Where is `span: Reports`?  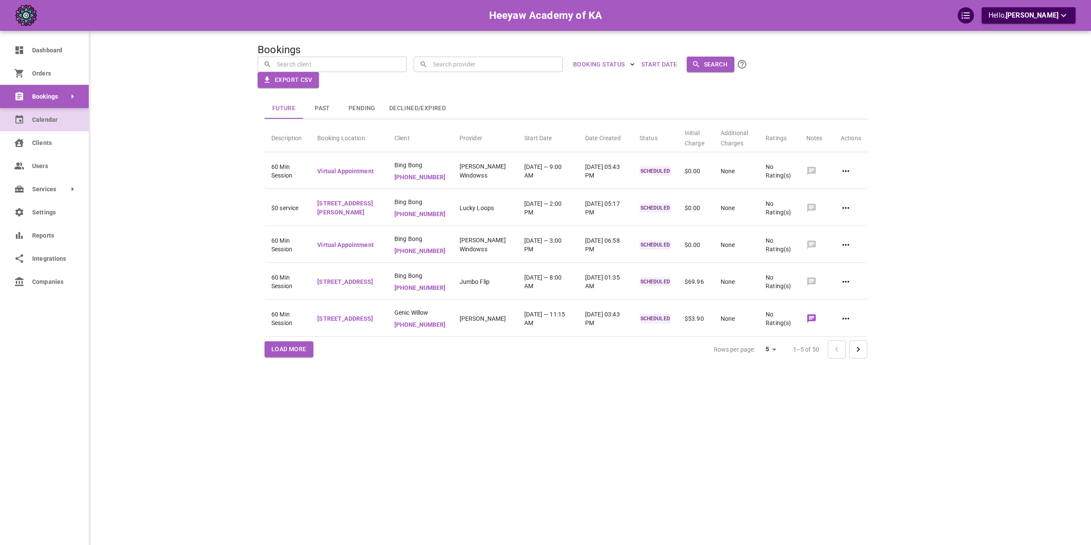 span: Reports is located at coordinates (54, 235).